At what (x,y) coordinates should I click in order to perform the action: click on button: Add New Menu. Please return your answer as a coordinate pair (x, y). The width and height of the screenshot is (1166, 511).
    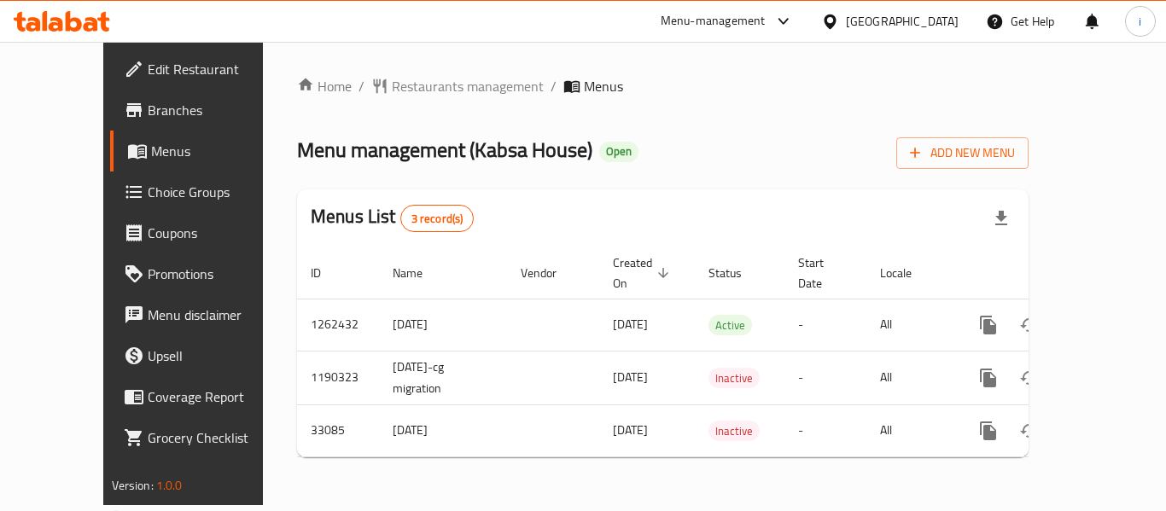
    Looking at the image, I should click on (962, 153).